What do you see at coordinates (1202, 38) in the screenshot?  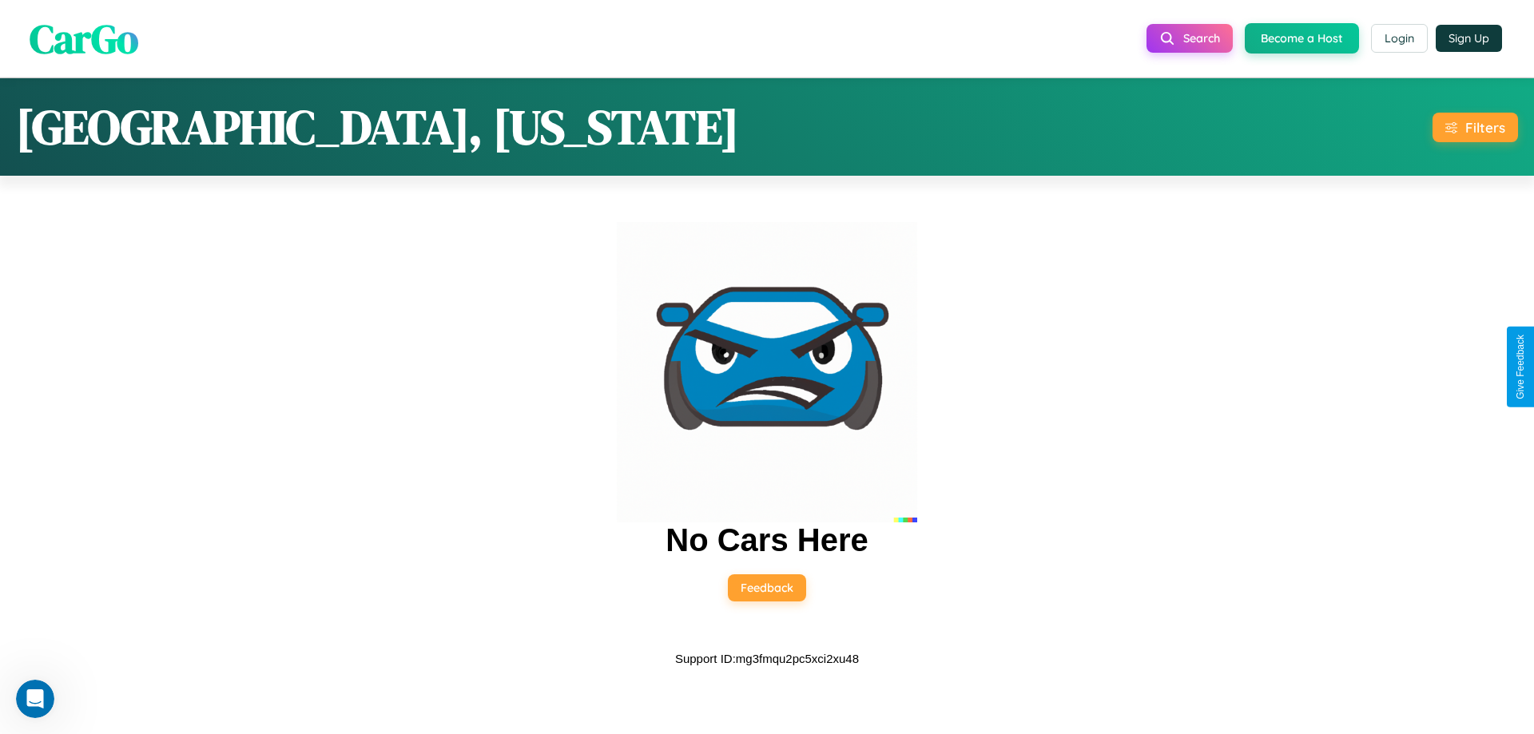 I see `span: Search` at bounding box center [1202, 38].